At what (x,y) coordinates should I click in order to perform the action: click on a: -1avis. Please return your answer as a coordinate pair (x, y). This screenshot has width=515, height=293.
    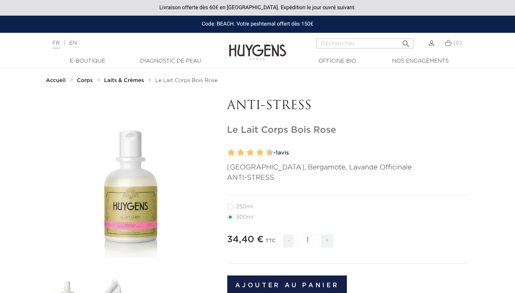
    Looking at the image, I should click on (370, 153).